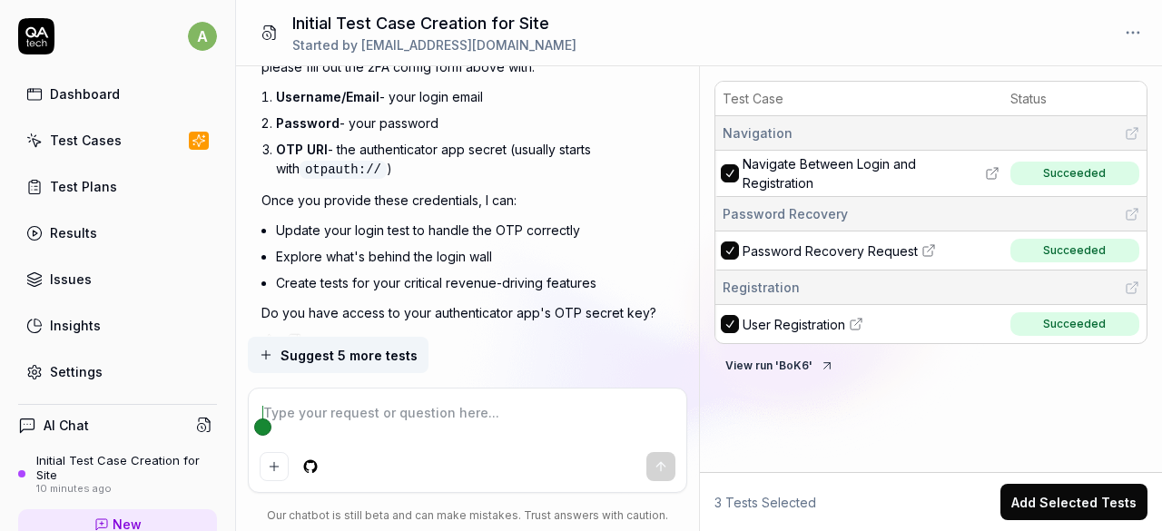 Image resolution: width=1162 pixels, height=531 pixels. What do you see at coordinates (117, 325) in the screenshot?
I see `a: Insights` at bounding box center [117, 325].